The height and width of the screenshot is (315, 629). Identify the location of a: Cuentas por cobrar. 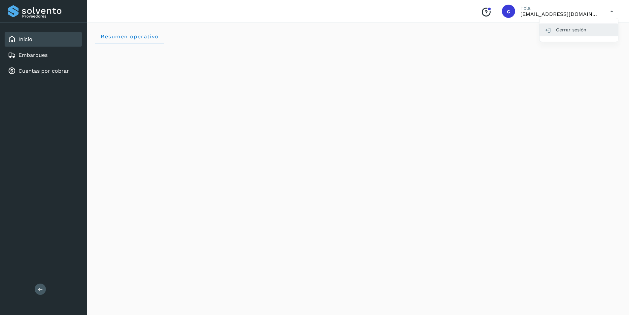
(44, 71).